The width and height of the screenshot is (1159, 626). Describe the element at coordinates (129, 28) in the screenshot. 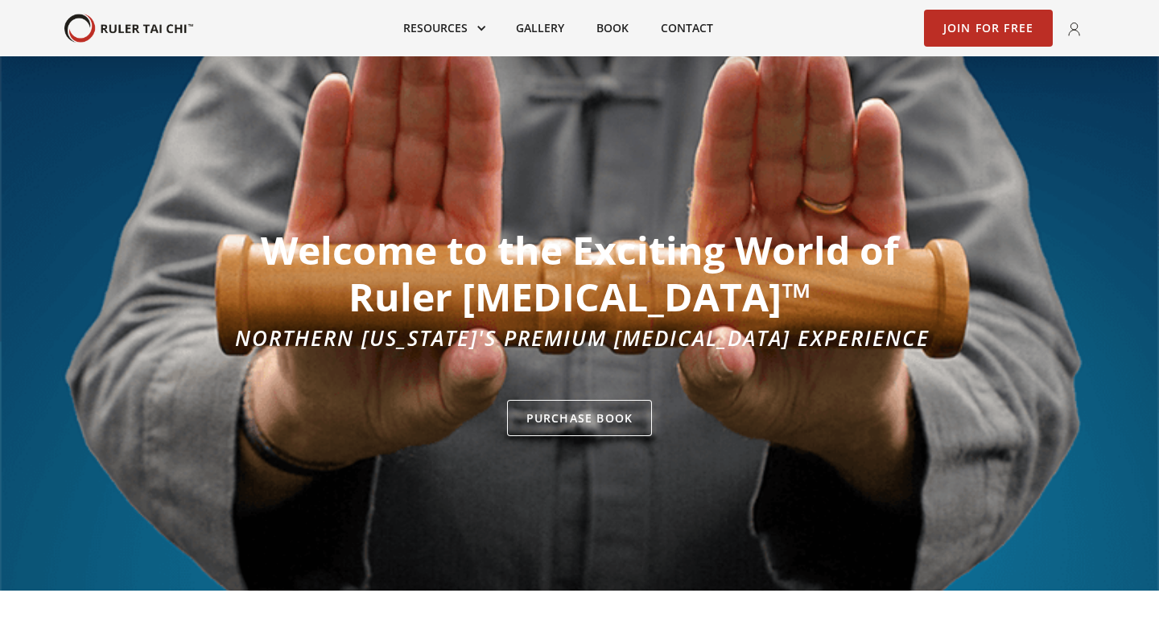

I see `a: home` at that location.